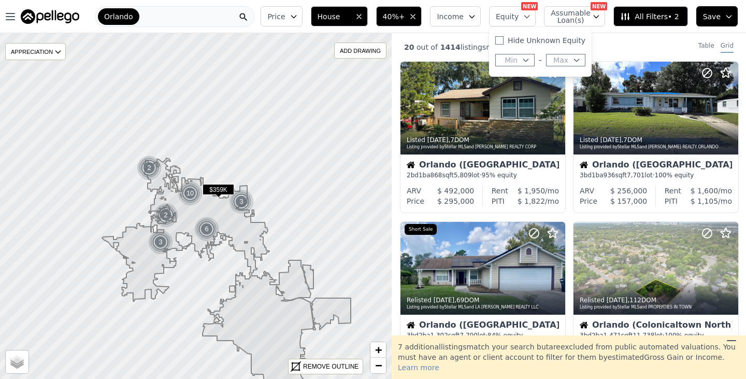 The width and height of the screenshot is (746, 379). Describe the element at coordinates (727, 47) in the screenshot. I see `div: Grid` at that location.